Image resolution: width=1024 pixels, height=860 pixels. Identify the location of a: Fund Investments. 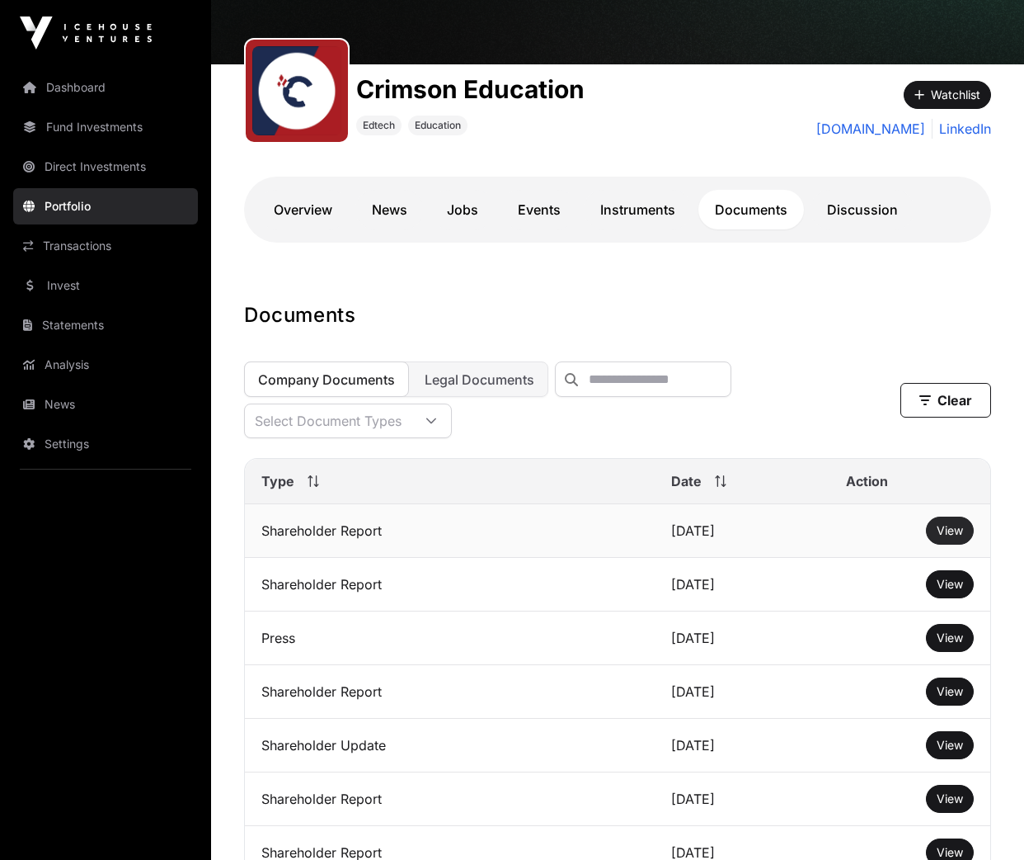
(106, 127).